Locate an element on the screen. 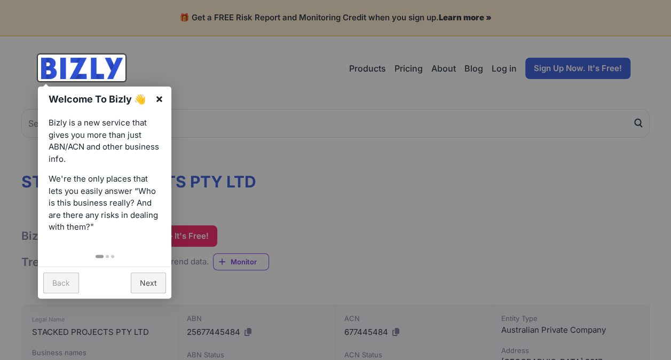 This screenshot has height=360, width=671. h1: Welcome To Bizly 👋 is located at coordinates (99, 99).